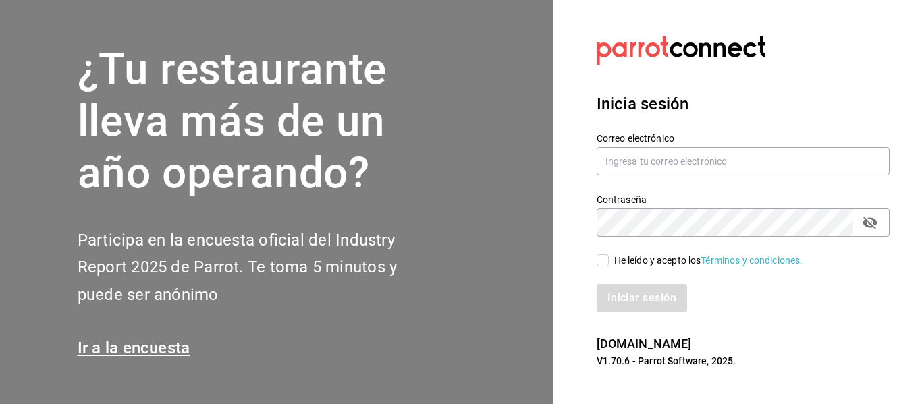 The width and height of the screenshot is (922, 404). What do you see at coordinates (870, 223) in the screenshot?
I see `button: passwordField` at bounding box center [870, 223].